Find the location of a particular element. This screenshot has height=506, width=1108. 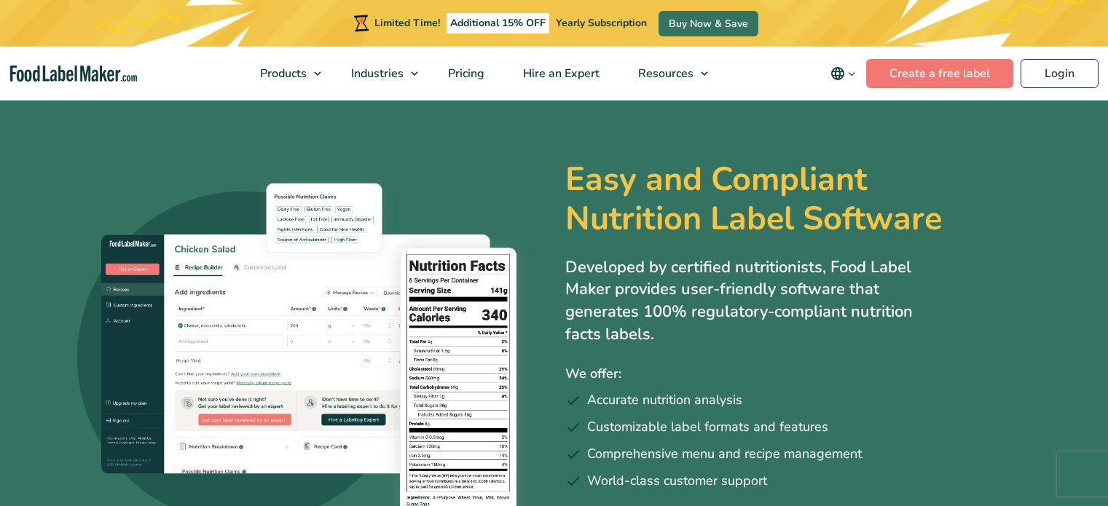

span: Yearly Subscription is located at coordinates (601, 23).